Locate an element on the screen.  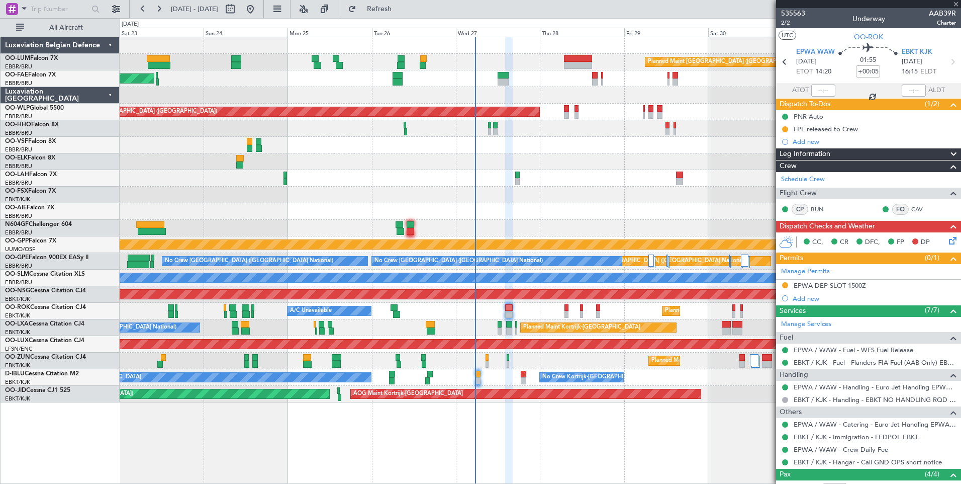
span: 01:55 is located at coordinates (868, 60).